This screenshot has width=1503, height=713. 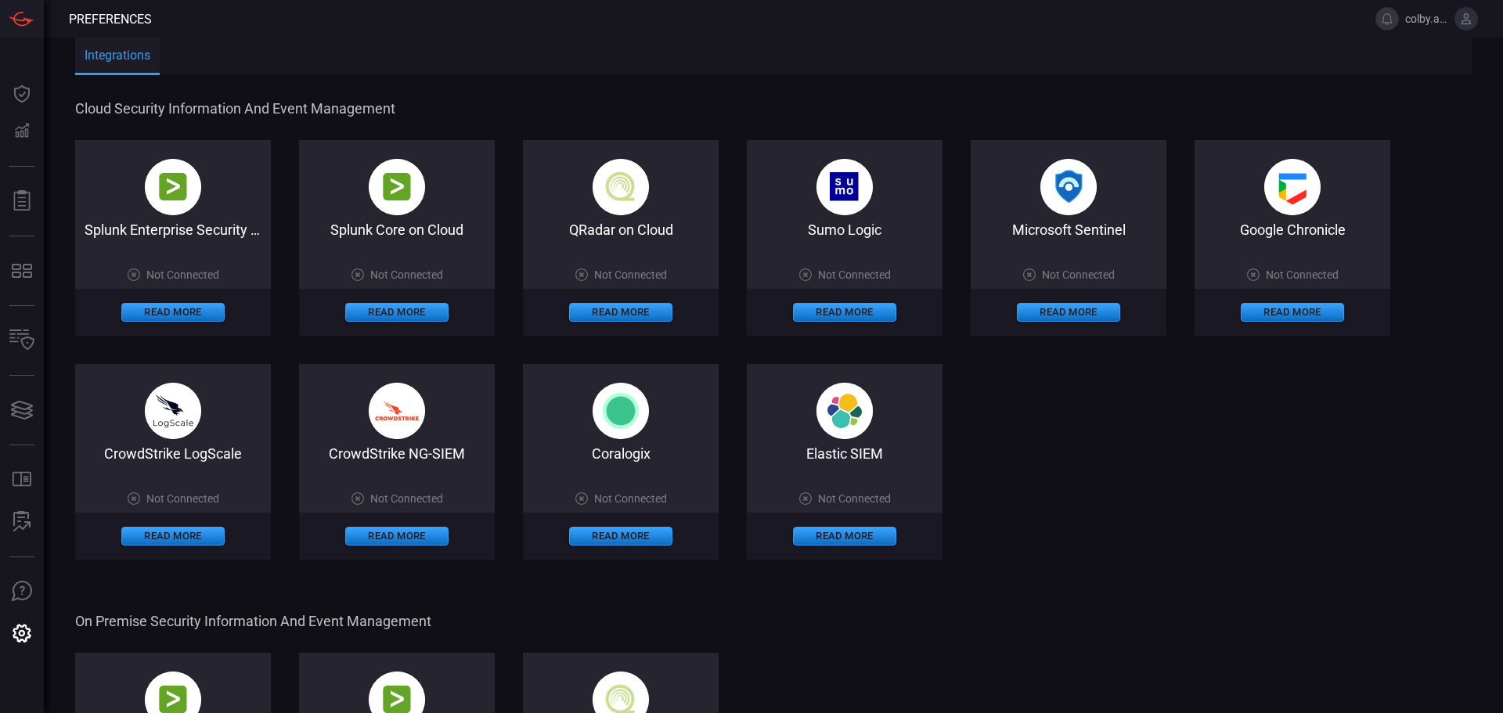 I want to click on div: CrowdStrike NG-SIEM, so click(x=397, y=453).